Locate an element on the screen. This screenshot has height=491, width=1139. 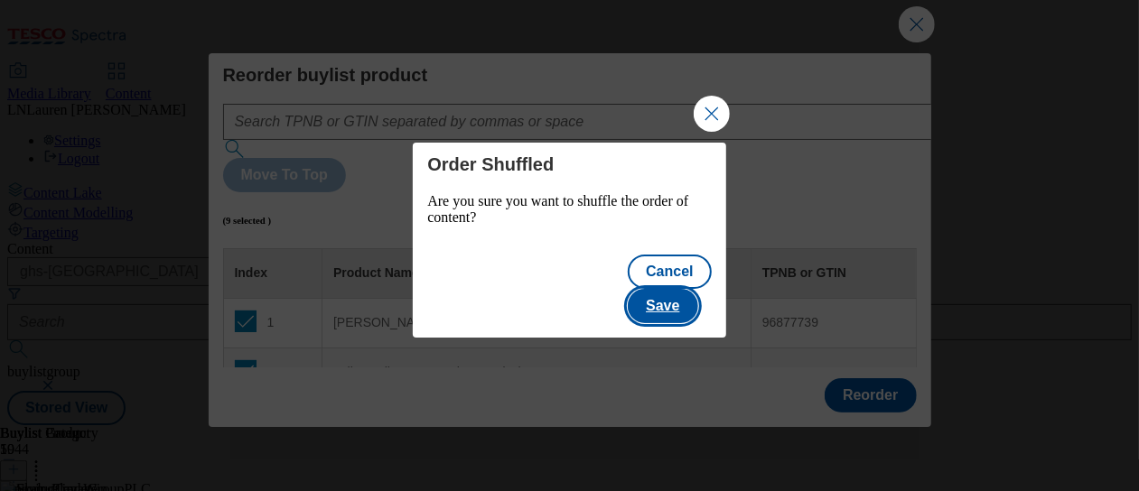
h4: Order Shuffled is located at coordinates (569, 164).